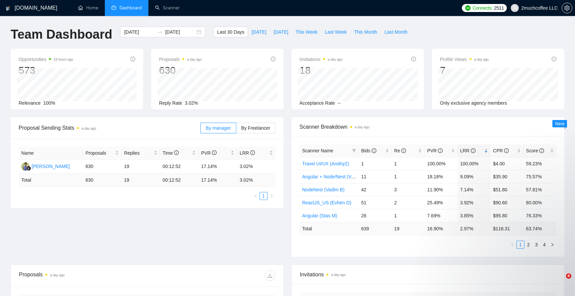  Describe the element at coordinates (375, 202) in the screenshot. I see `td: 51` at that location.